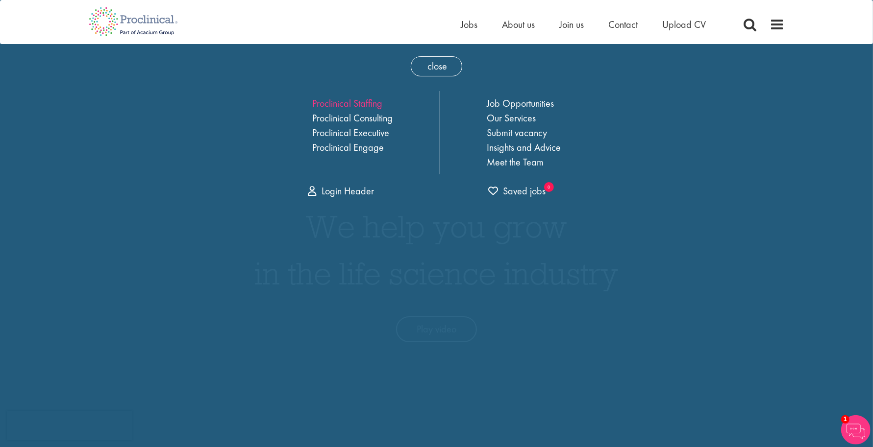 This screenshot has width=873, height=447. What do you see at coordinates (518, 24) in the screenshot?
I see `a: About us` at bounding box center [518, 24].